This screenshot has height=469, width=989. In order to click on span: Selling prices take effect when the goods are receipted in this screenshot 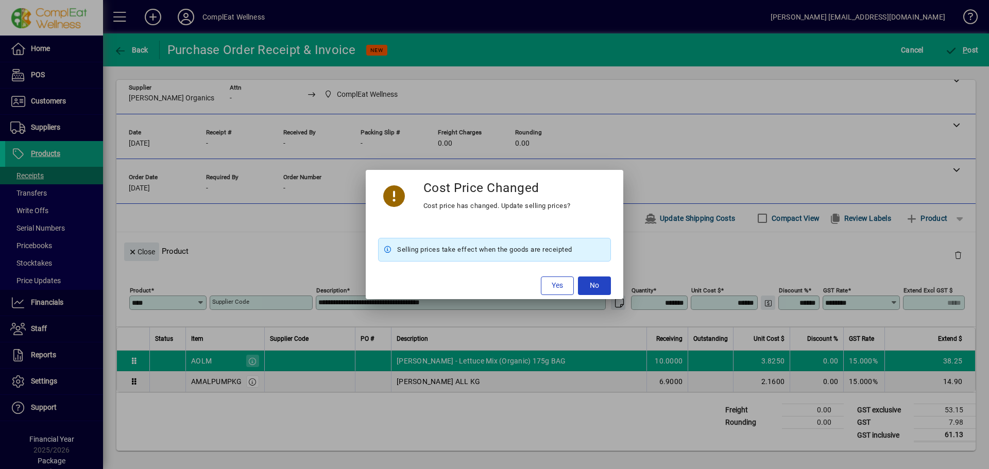, I will do `click(485, 250)`.